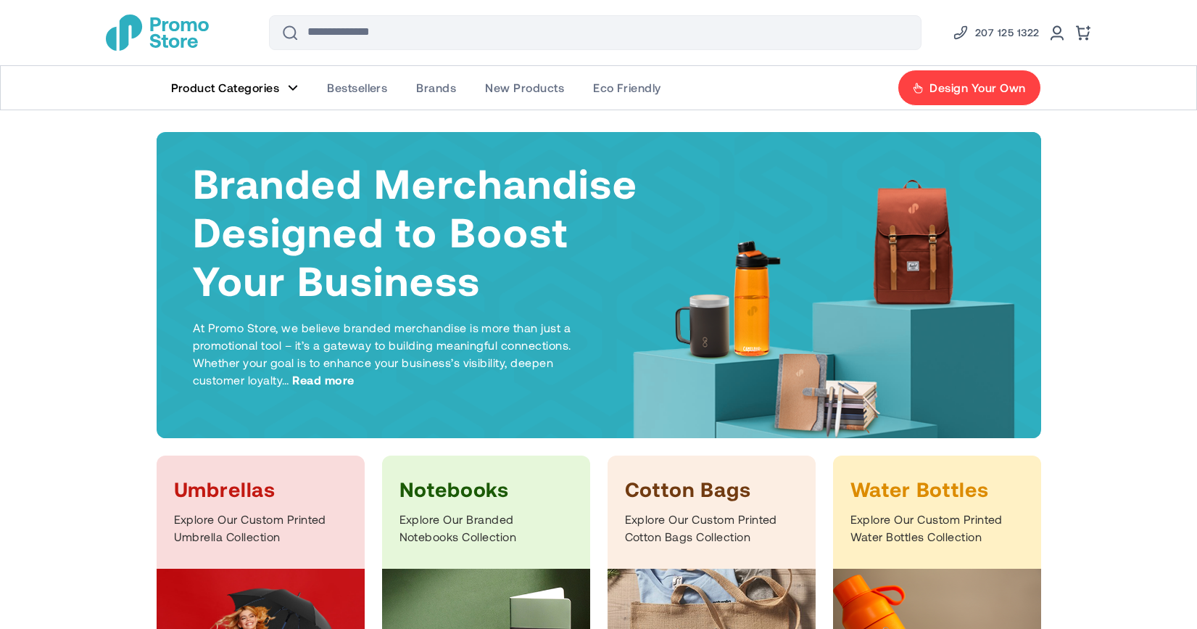 The image size is (1197, 629). Describe the element at coordinates (1007, 33) in the screenshot. I see `span: 207 125 1322` at that location.